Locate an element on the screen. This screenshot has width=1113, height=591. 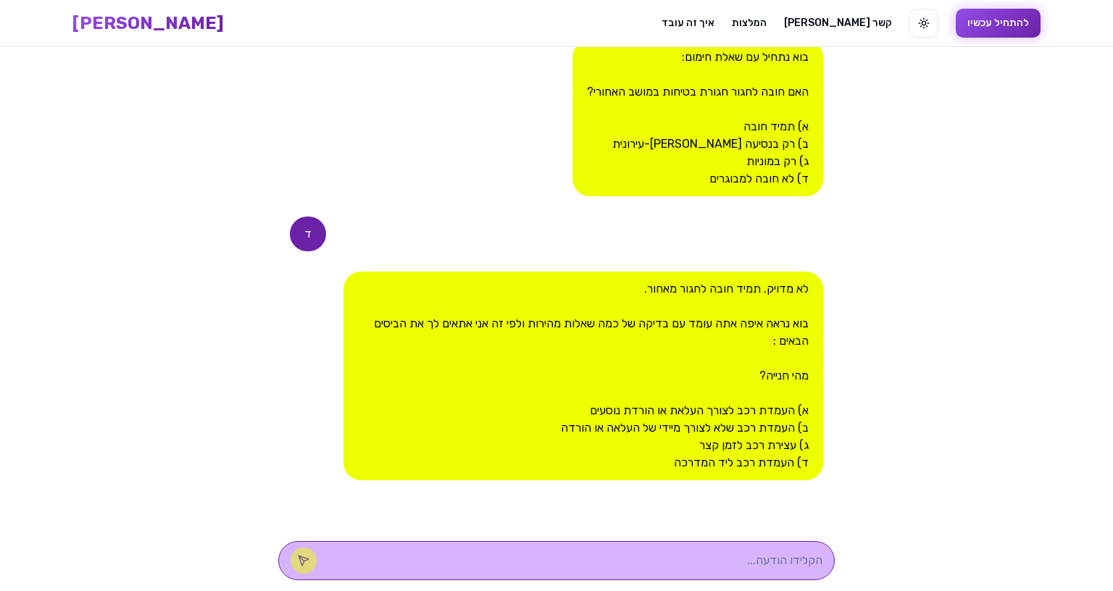
a: להתחיל עכשיו is located at coordinates (998, 23).